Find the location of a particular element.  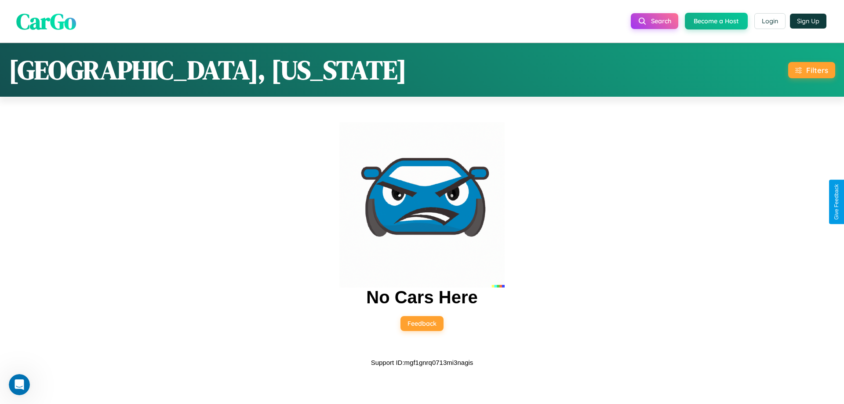

img: car is located at coordinates (422, 205).